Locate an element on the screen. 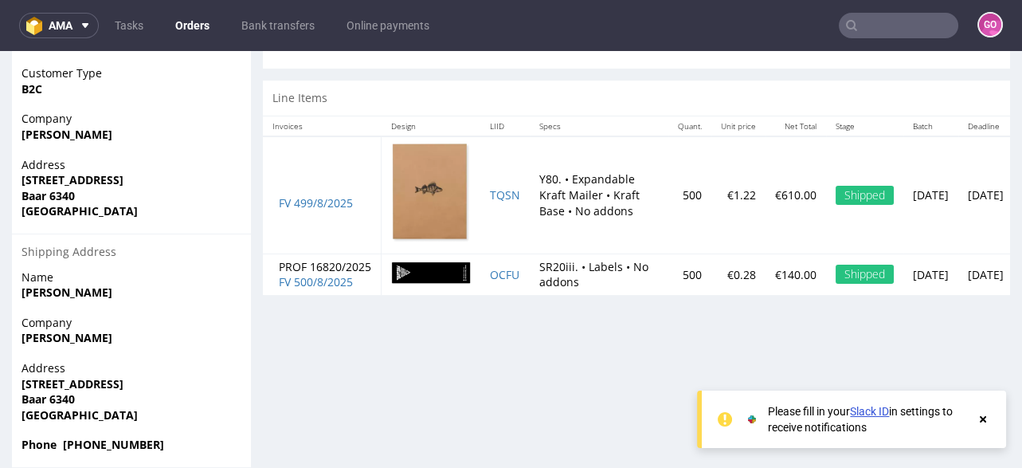 Image resolution: width=1022 pixels, height=468 pixels. th: Stage is located at coordinates (864, 75).